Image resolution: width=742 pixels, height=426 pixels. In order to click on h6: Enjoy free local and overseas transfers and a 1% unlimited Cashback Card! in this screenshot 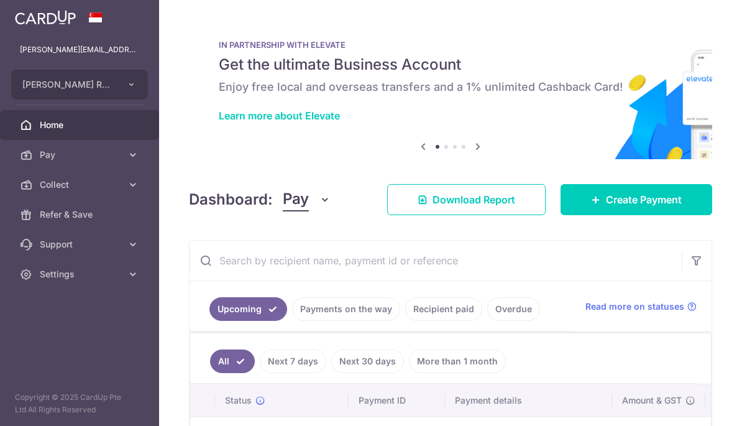, I will do `click(451, 87)`.